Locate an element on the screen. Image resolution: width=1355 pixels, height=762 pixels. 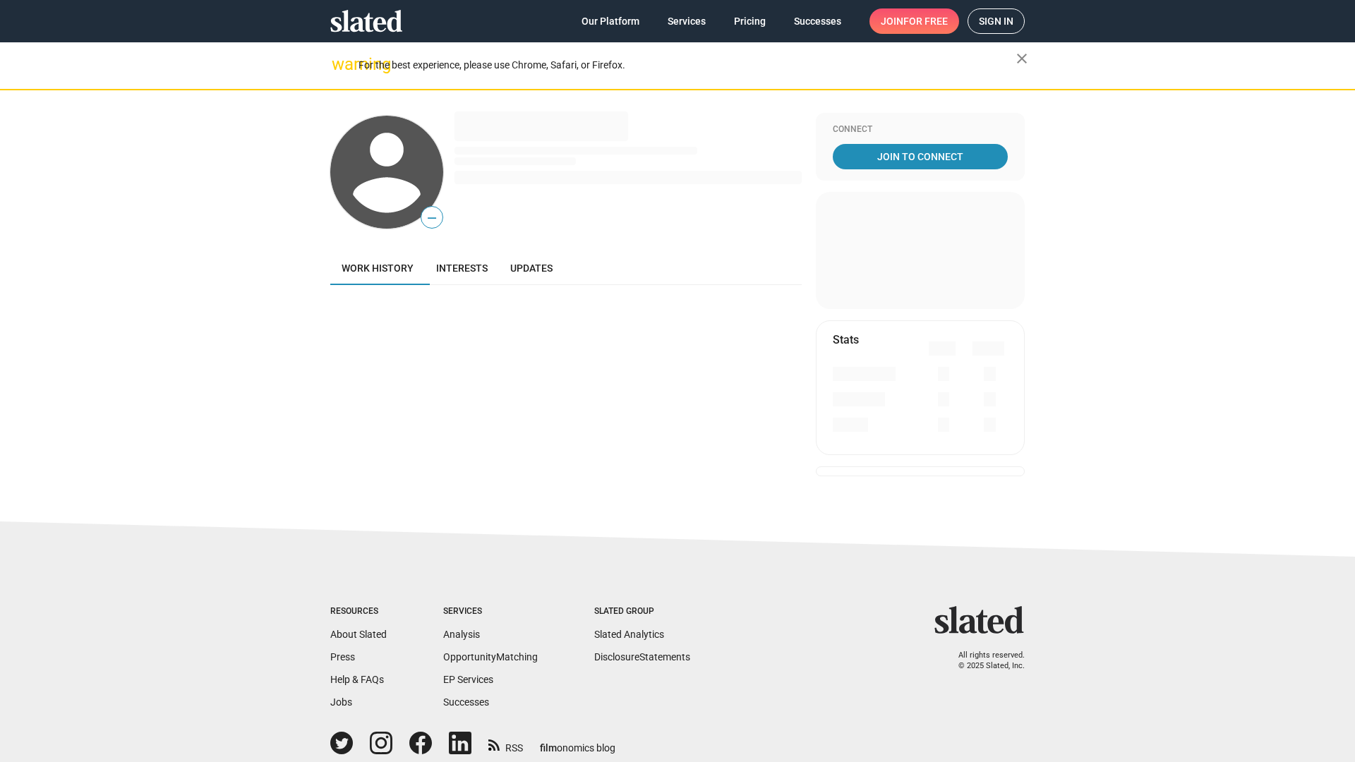
span: Sign in is located at coordinates (996, 21).